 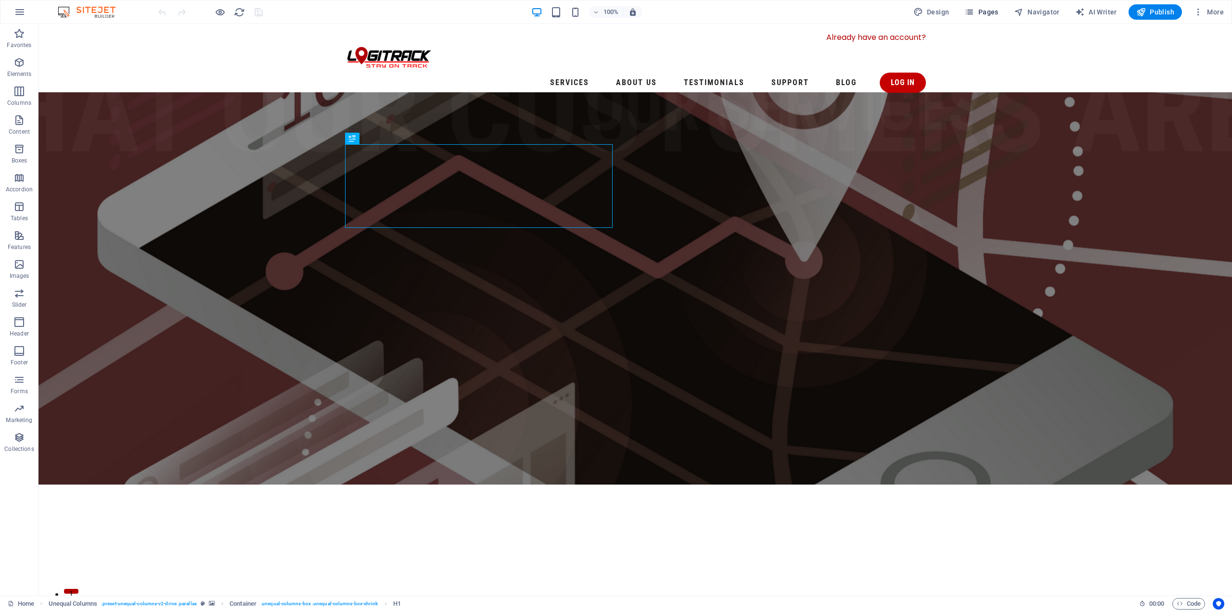 What do you see at coordinates (931, 12) in the screenshot?
I see `button: Design` at bounding box center [931, 12].